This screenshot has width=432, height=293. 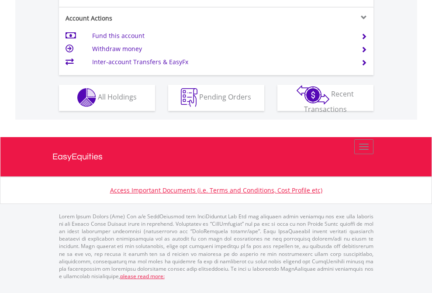 What do you see at coordinates (221, 62) in the screenshot?
I see `td: Inter-account Transfers & EasyFx` at bounding box center [221, 62].